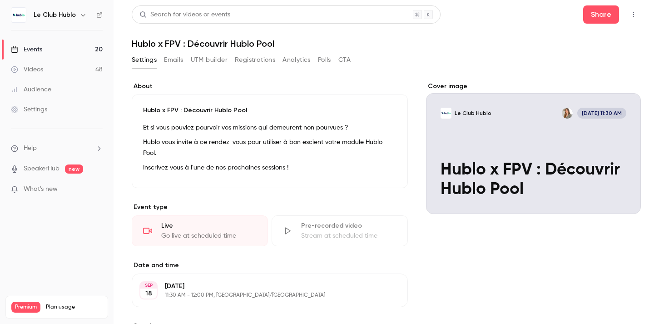 This screenshot has height=324, width=659. Describe the element at coordinates (600, 15) in the screenshot. I see `button: Share` at that location.